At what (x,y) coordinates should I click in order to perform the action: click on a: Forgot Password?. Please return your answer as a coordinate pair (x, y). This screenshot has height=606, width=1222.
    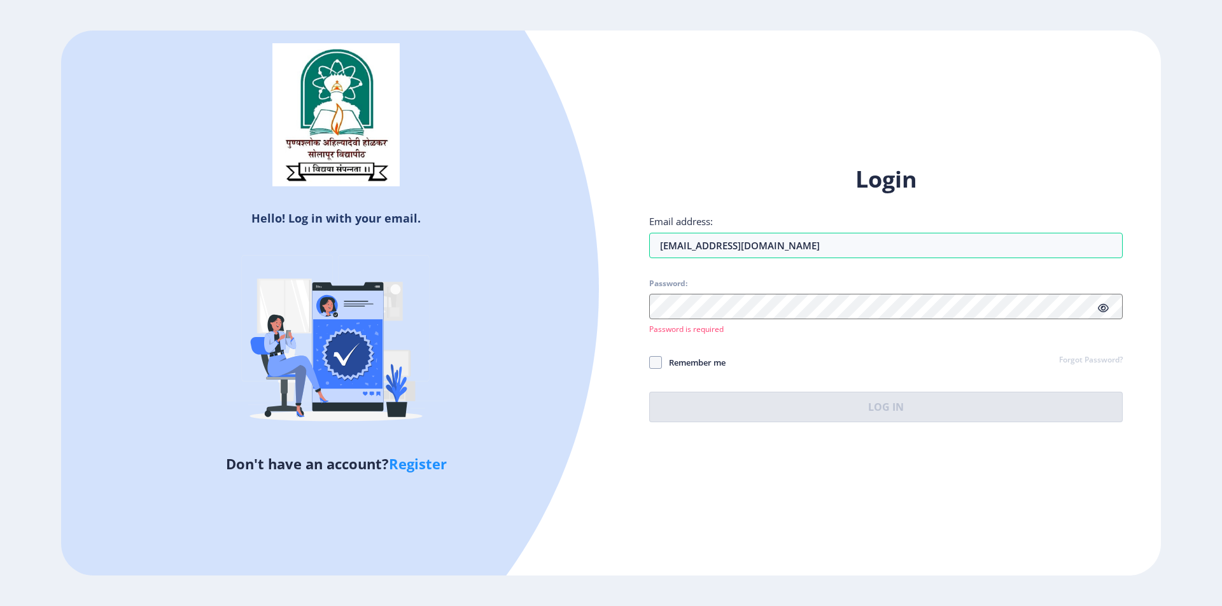
    Looking at the image, I should click on (1090, 361).